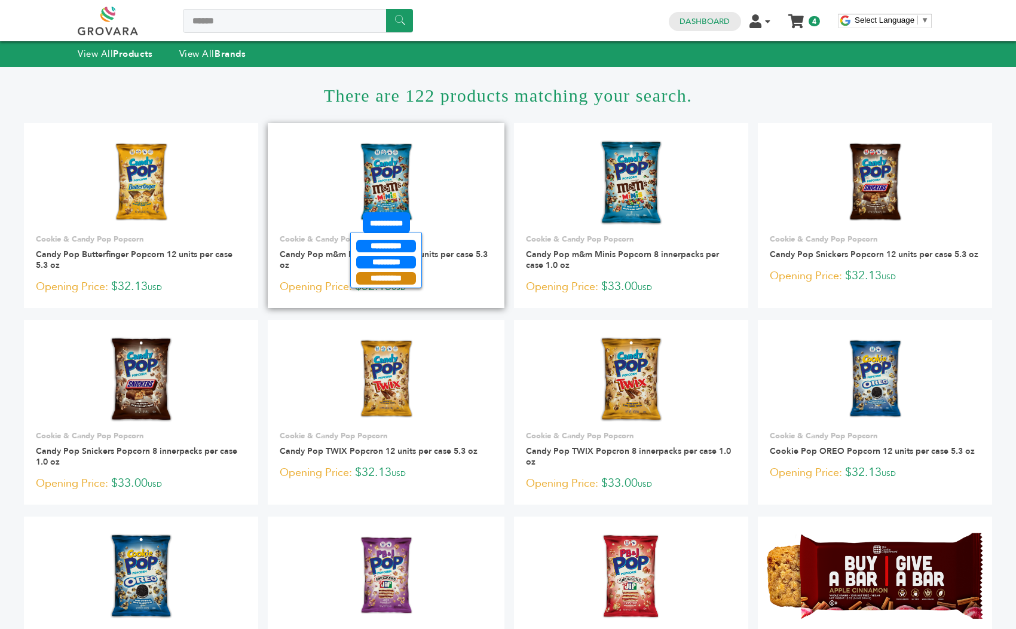  Describe the element at coordinates (213, 54) in the screenshot. I see `a: View AllBrands` at that location.